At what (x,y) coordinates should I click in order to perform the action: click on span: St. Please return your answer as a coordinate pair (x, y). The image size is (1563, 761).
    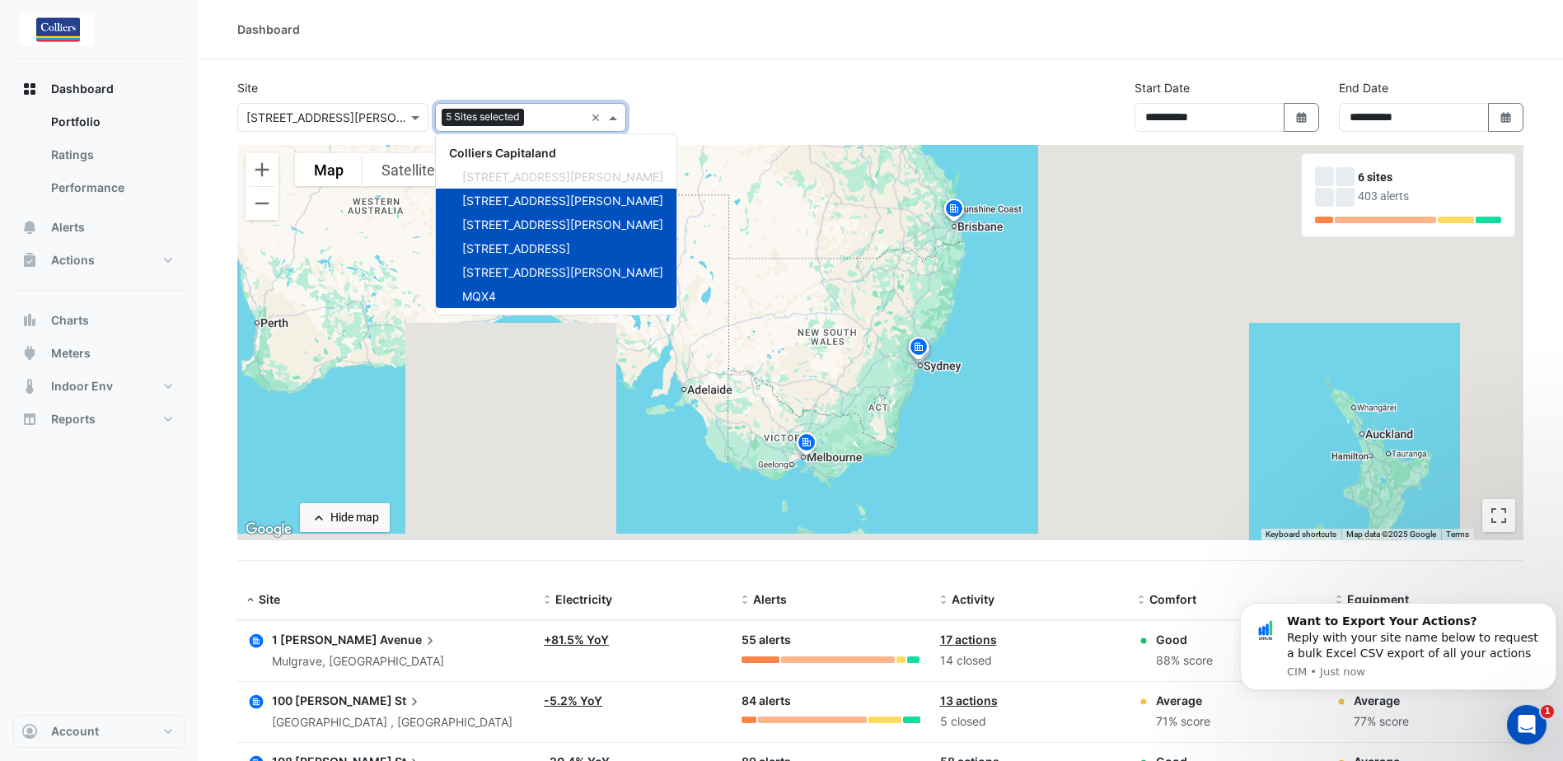
    Looking at the image, I should click on (409, 701).